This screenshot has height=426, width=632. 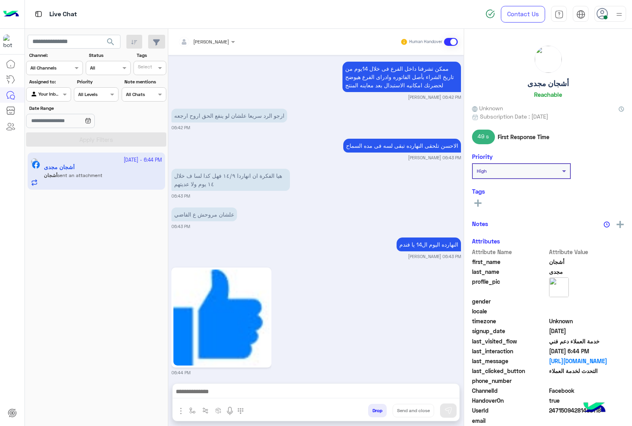 I want to click on label: Tags, so click(x=151, y=55).